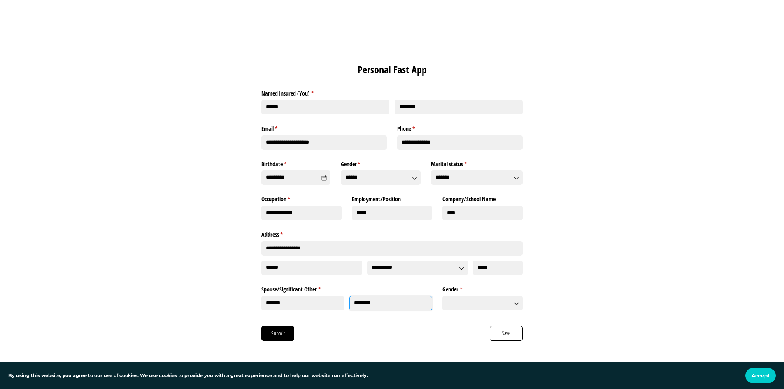 This screenshot has height=389, width=784. What do you see at coordinates (312, 268) in the screenshot?
I see `input: City` at bounding box center [312, 268].